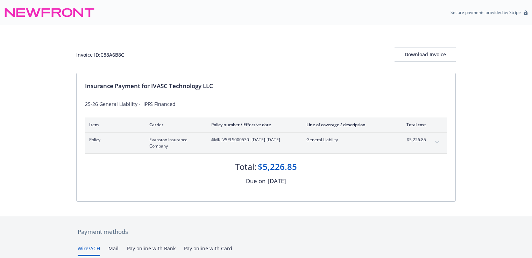  Describe the element at coordinates (266, 86) in the screenshot. I see `div: Insurance Payment for IVASC Technology LLC` at that location.